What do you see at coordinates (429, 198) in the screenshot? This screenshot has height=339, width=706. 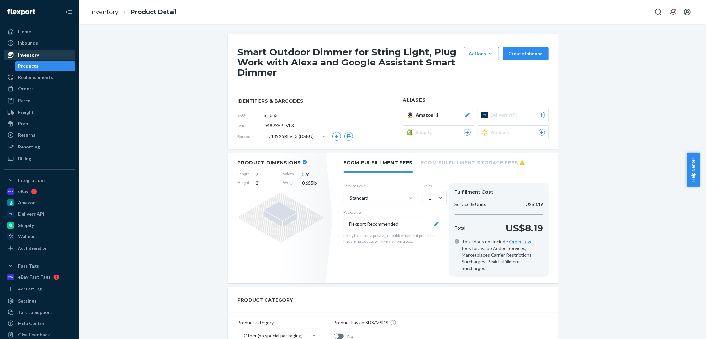 I see `input: 1` at bounding box center [429, 198].